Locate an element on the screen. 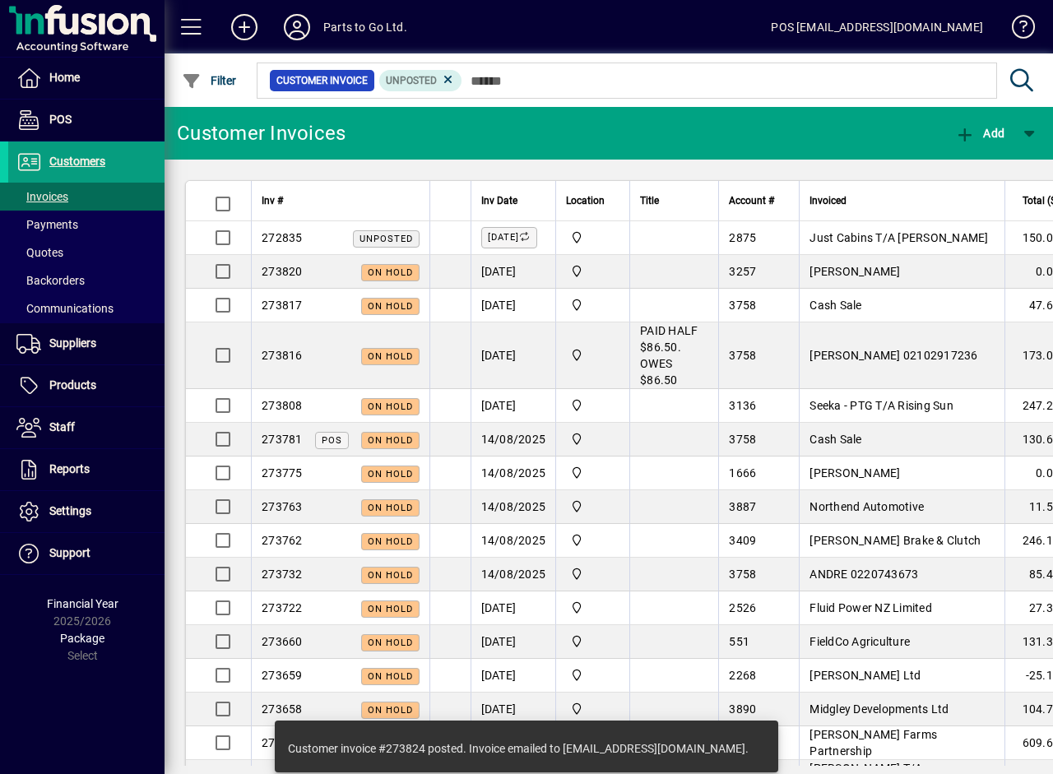 This screenshot has width=1053, height=774. span: Package is located at coordinates (82, 639).